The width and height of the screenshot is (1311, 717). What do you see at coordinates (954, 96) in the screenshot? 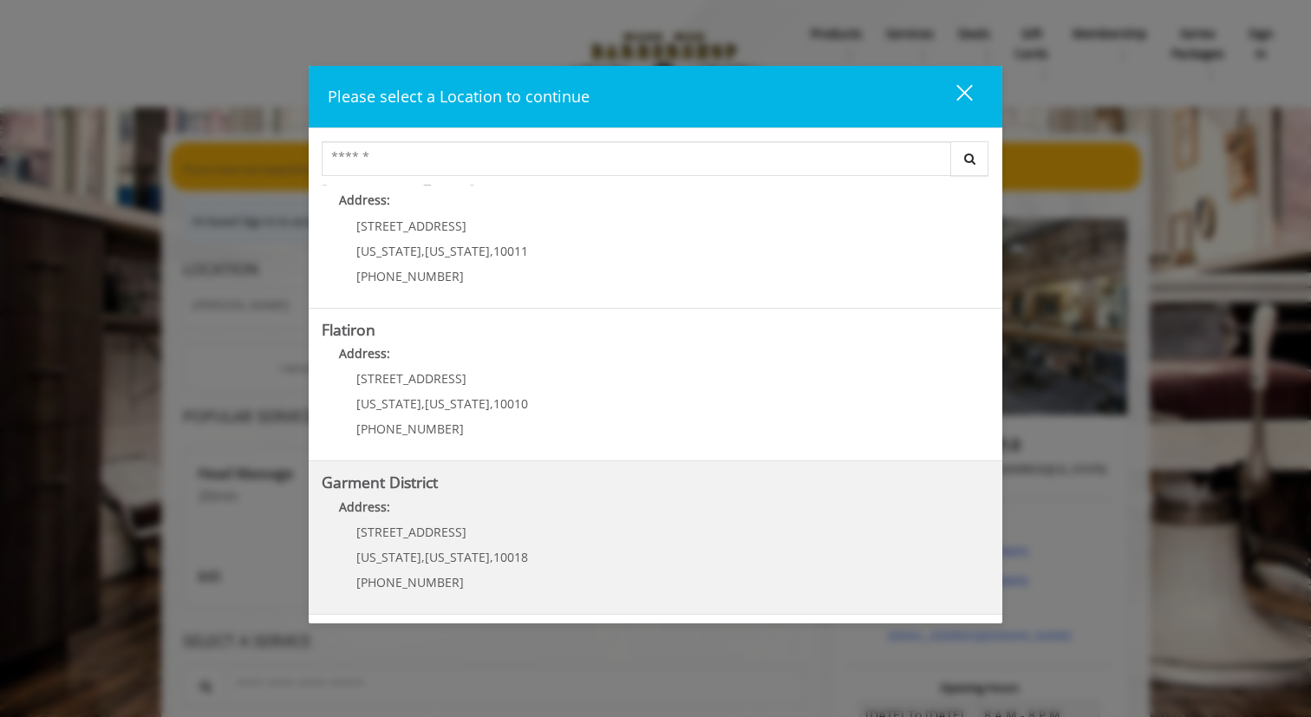
I see `div: close dialog` at bounding box center [954, 96].